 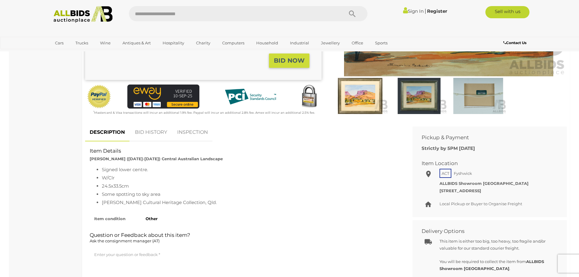 I want to click on a: BID HISTORY, so click(x=151, y=132).